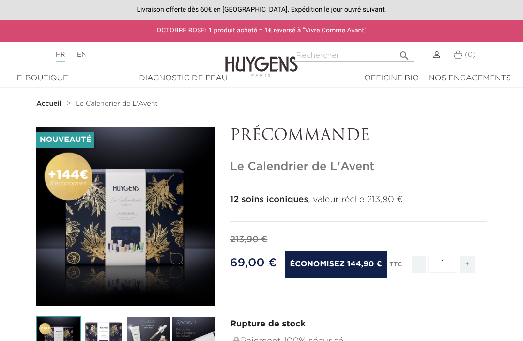 The image size is (523, 341). I want to click on li: Nouveauté, so click(65, 140).